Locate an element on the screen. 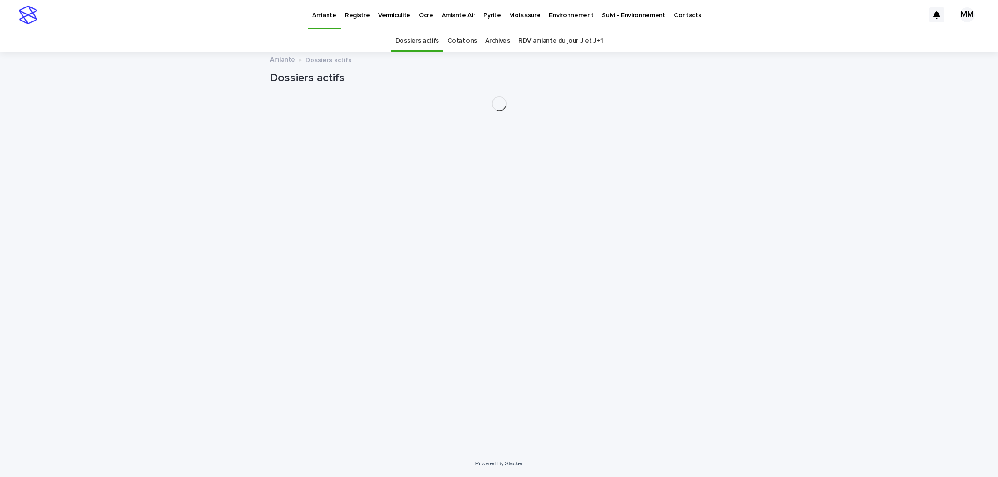 This screenshot has width=998, height=477. a: Dossiers actifs is located at coordinates (417, 41).